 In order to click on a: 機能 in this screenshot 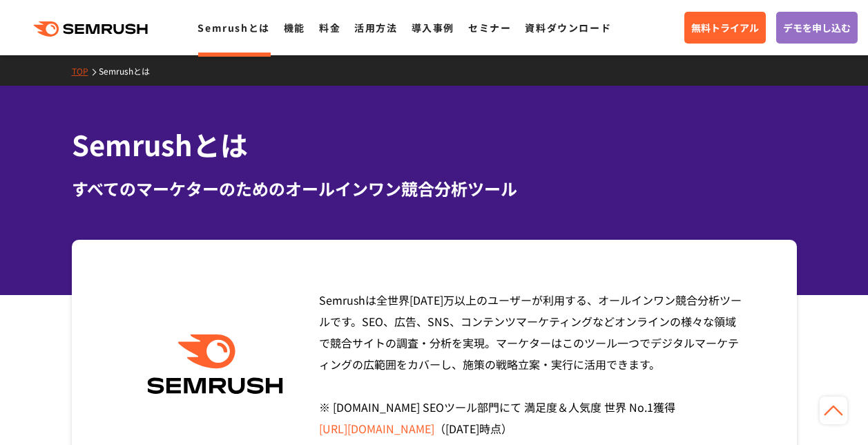, I will do `click(294, 28)`.